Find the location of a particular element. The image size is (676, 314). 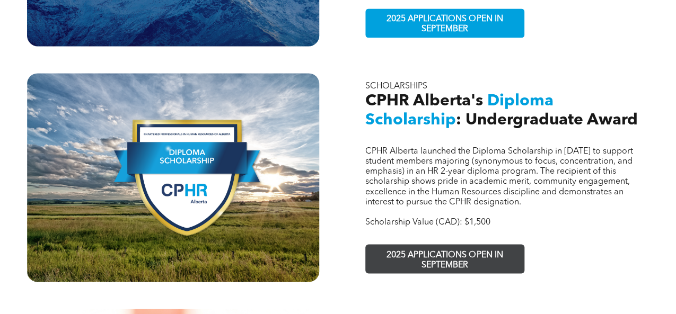

span: CPHR Alberta's is located at coordinates (424, 101).